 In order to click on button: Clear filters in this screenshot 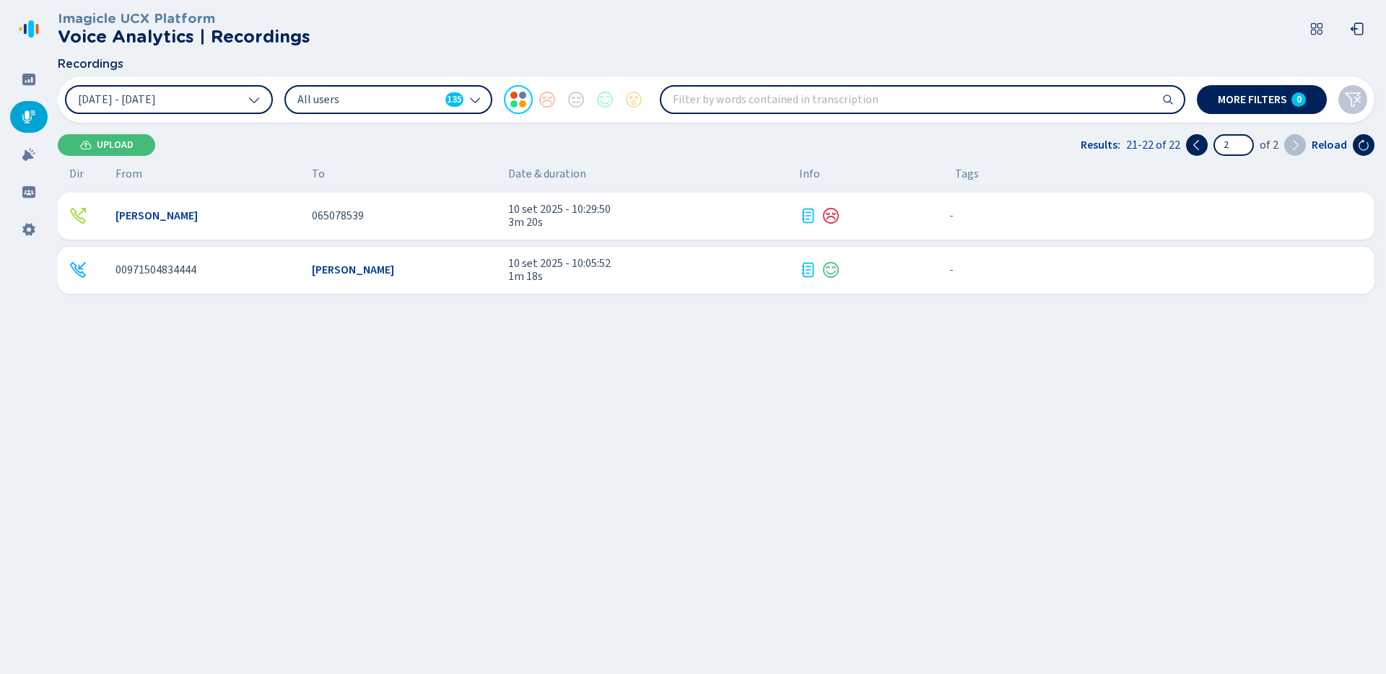, I will do `click(1353, 100)`.